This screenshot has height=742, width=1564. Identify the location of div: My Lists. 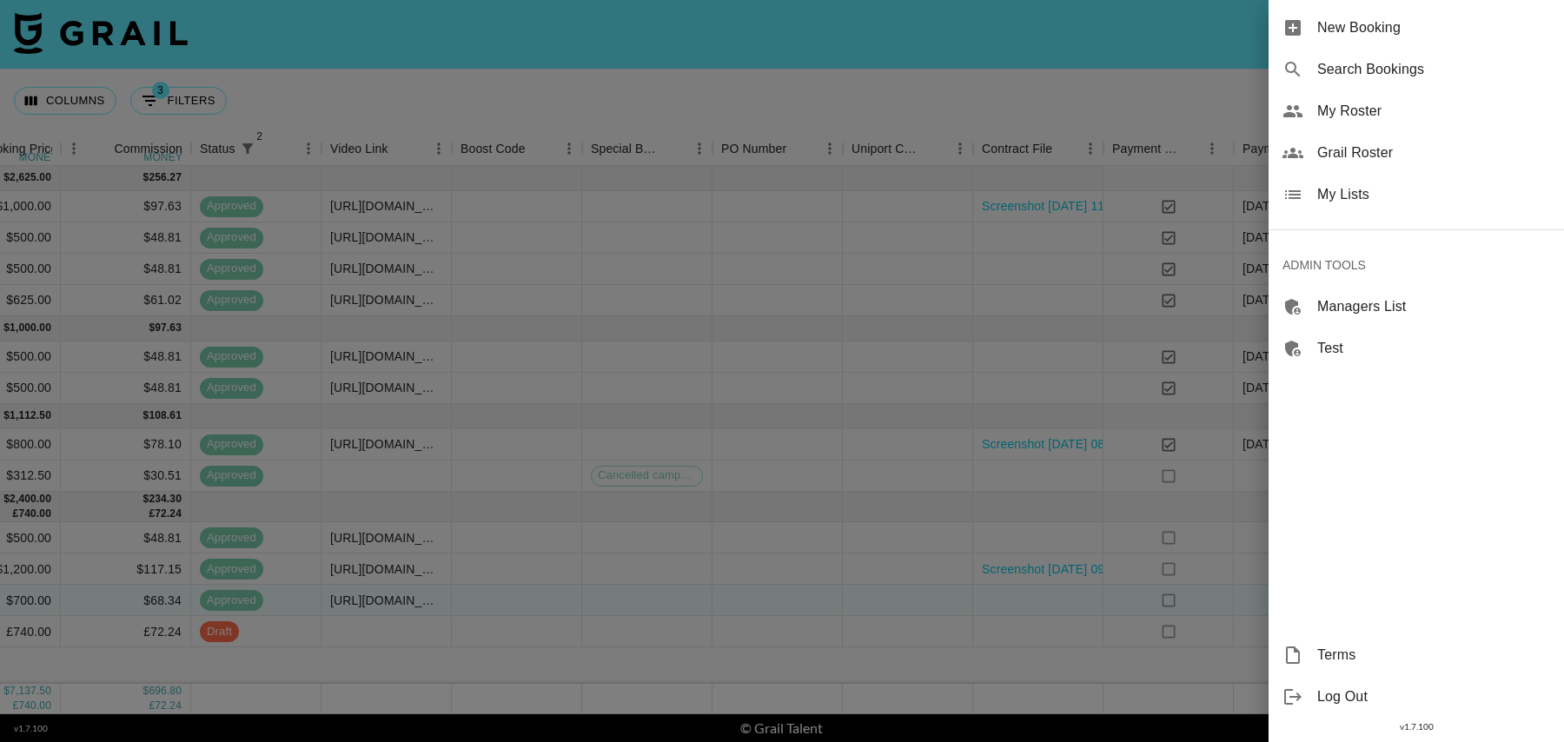
(1417, 195).